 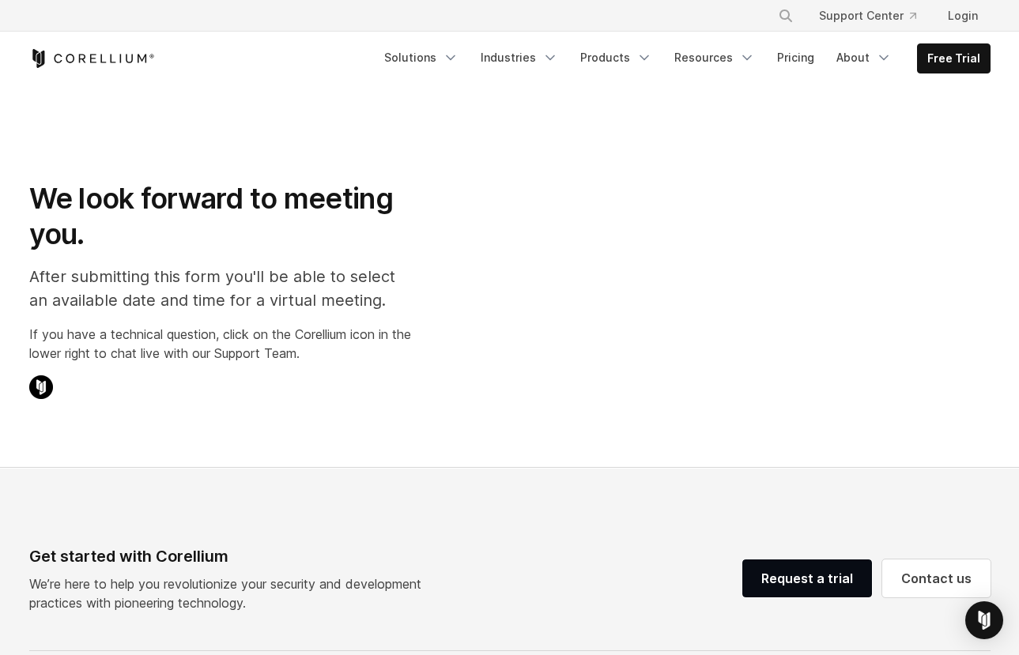 I want to click on div: Get started with Corellium, so click(x=232, y=556).